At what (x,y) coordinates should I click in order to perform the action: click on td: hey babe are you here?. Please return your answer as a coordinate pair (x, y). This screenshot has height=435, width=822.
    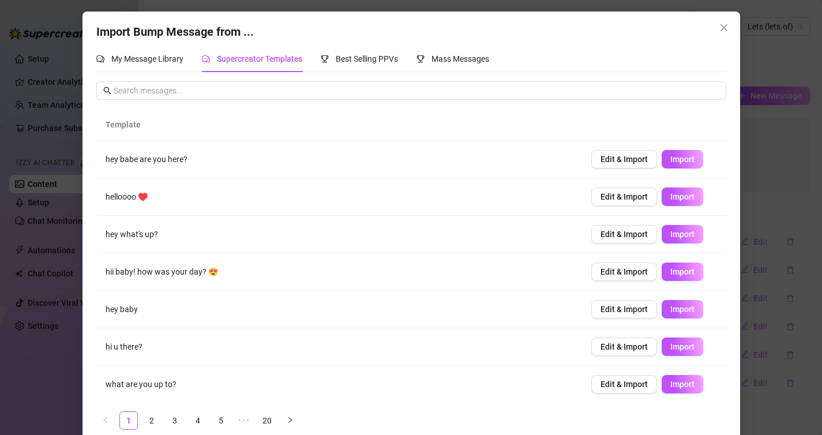
    Looking at the image, I should click on (339, 159).